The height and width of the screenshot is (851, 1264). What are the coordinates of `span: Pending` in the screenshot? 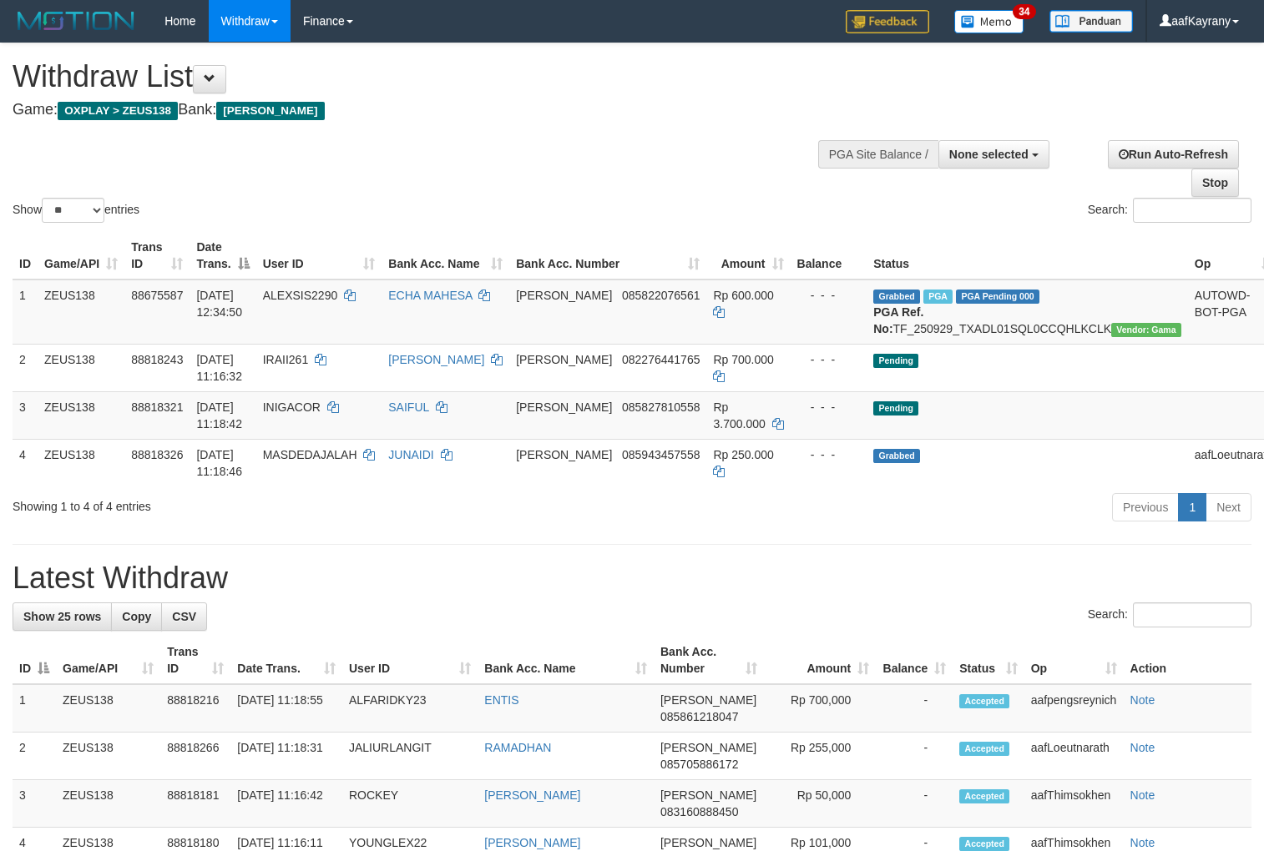 It's located at (896, 361).